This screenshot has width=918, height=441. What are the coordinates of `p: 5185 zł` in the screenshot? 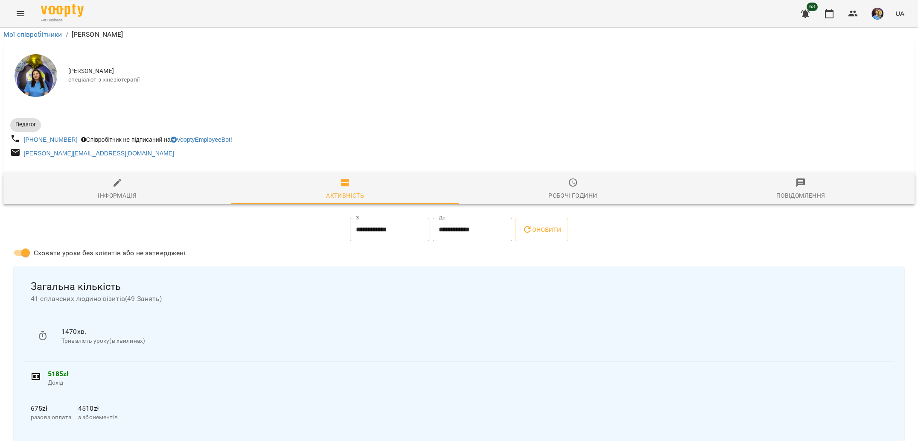 It's located at (467, 374).